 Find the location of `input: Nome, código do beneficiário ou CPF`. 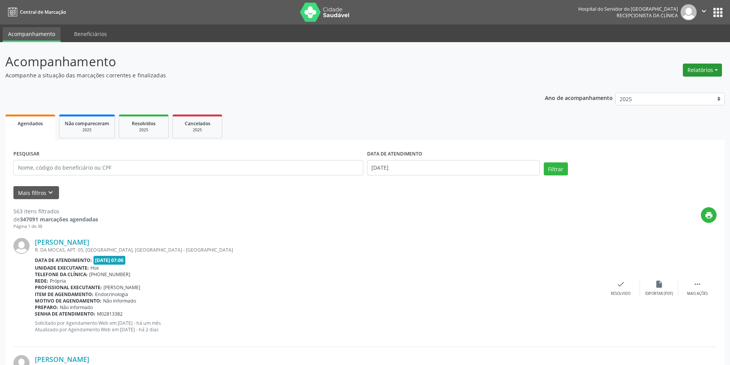

input: Nome, código do beneficiário ou CPF is located at coordinates (188, 168).